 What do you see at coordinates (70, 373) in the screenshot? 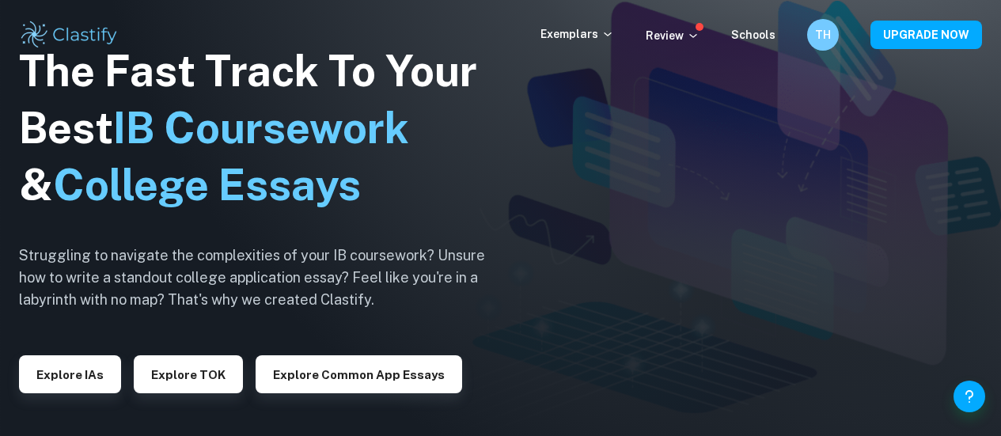
I see `a: Explore IAs` at bounding box center [70, 373].